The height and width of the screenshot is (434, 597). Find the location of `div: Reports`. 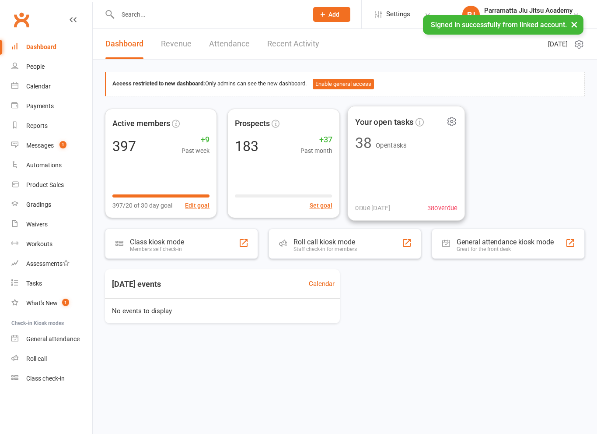

div: Reports is located at coordinates (37, 126).